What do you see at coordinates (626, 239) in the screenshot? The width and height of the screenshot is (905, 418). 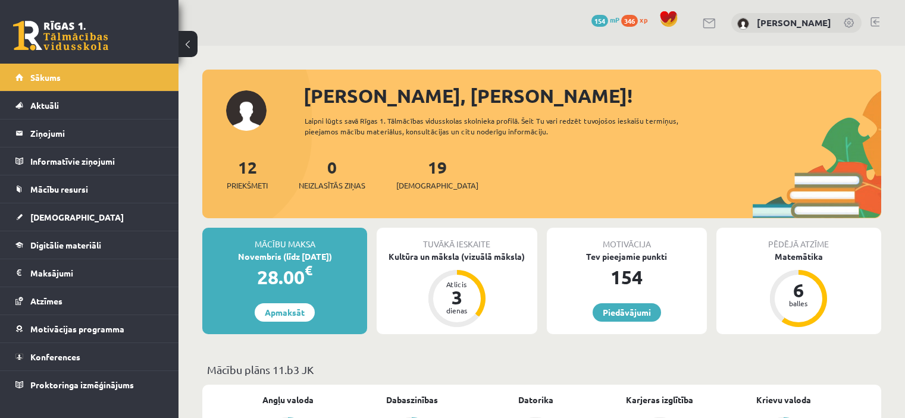 I see `div: Motivācija` at bounding box center [626, 239].